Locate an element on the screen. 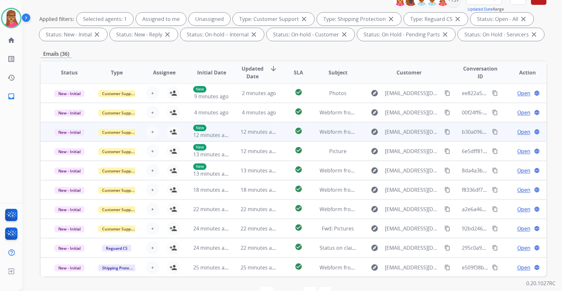 This screenshot has height=291, width=562. span: Customer is located at coordinates (409, 72).